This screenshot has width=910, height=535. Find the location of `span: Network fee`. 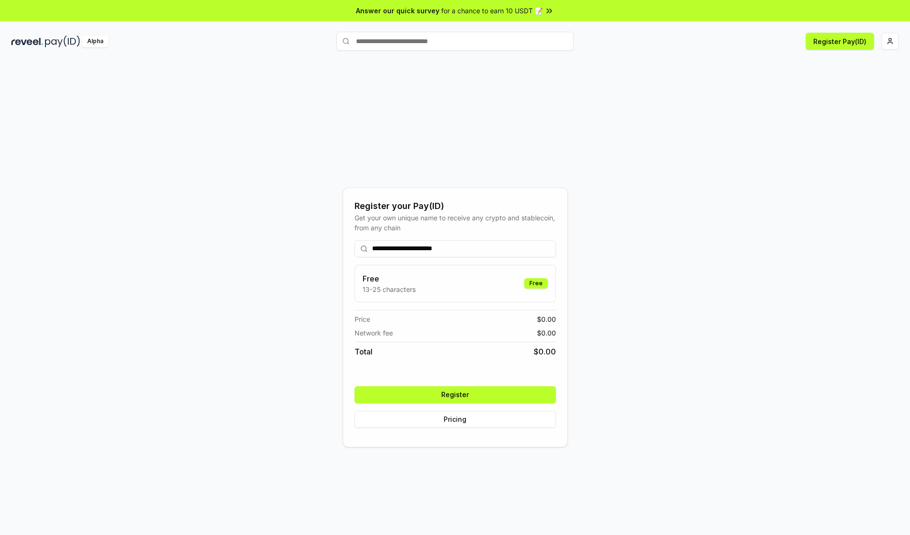

span: Network fee is located at coordinates (373, 333).